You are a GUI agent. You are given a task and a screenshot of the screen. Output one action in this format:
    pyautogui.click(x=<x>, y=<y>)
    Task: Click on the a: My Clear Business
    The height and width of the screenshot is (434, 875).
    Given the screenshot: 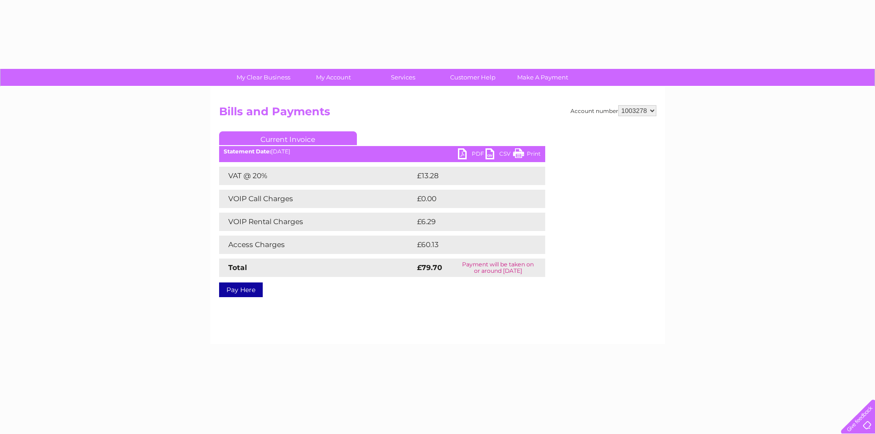 What is the action you would take?
    pyautogui.click(x=263, y=77)
    